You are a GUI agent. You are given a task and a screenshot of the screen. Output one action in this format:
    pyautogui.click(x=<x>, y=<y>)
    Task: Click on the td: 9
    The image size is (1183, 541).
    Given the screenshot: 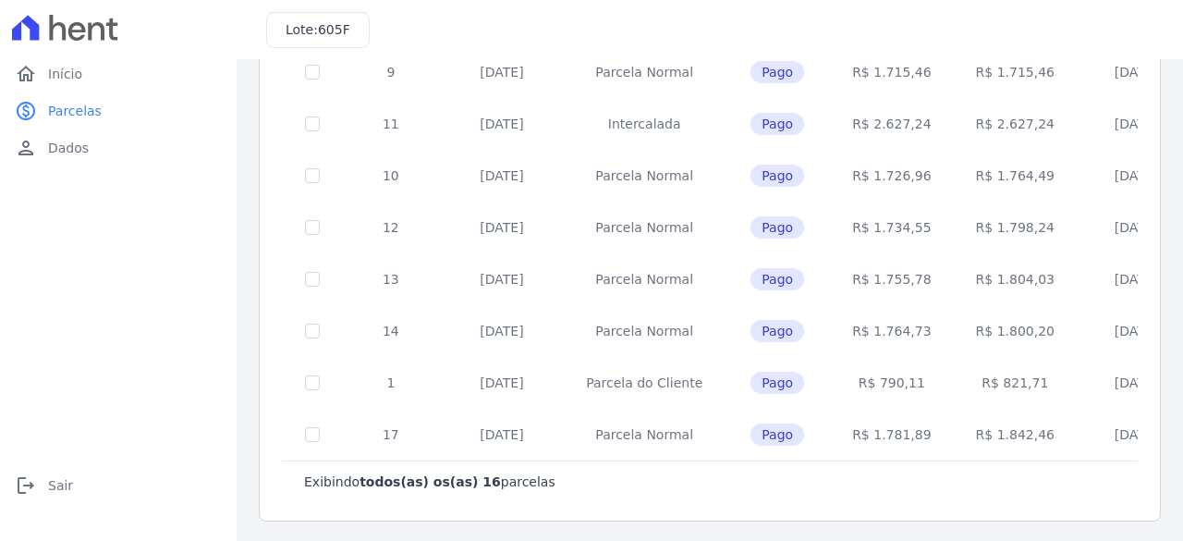 What is the action you would take?
    pyautogui.click(x=391, y=72)
    